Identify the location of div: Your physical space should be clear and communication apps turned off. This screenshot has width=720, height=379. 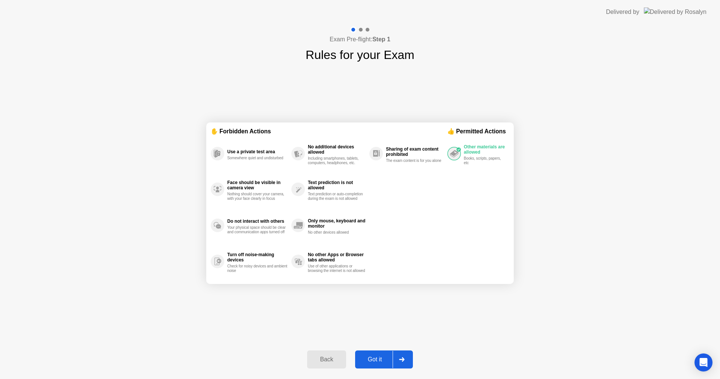
(257, 230).